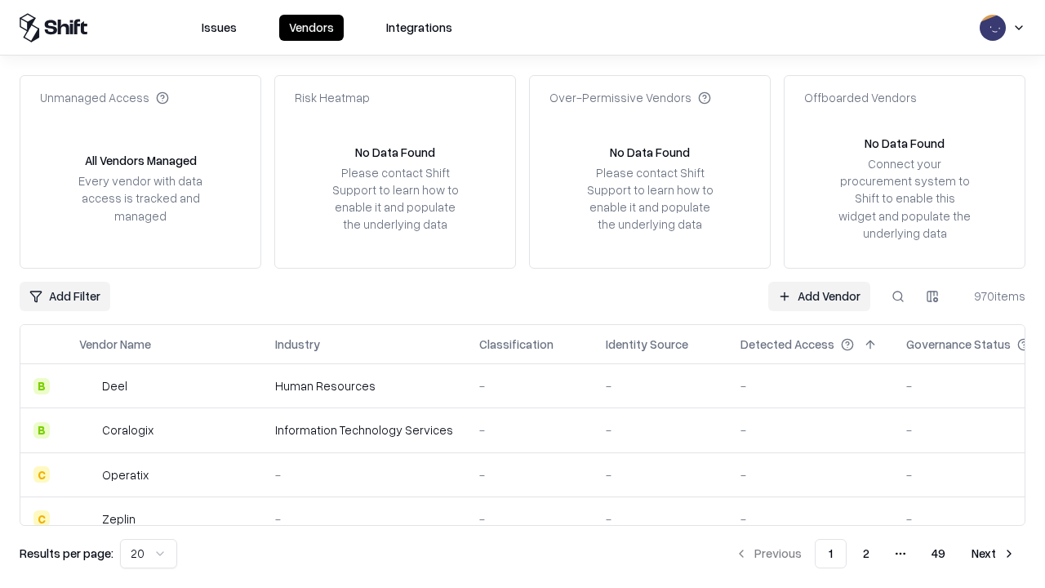 The width and height of the screenshot is (1045, 588). What do you see at coordinates (938, 554) in the screenshot?
I see `button: 49` at bounding box center [938, 554].